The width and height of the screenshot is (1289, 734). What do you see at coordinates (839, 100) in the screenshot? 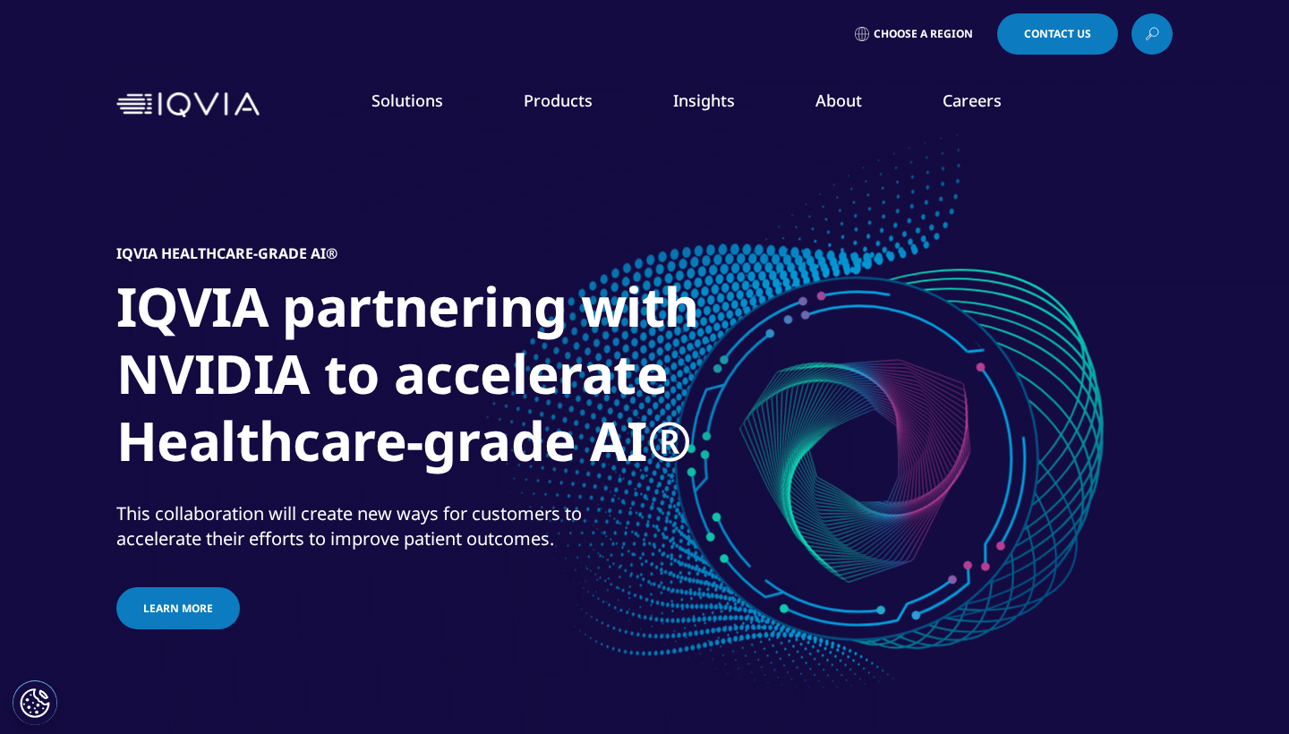
I see `a: About` at bounding box center [839, 100].